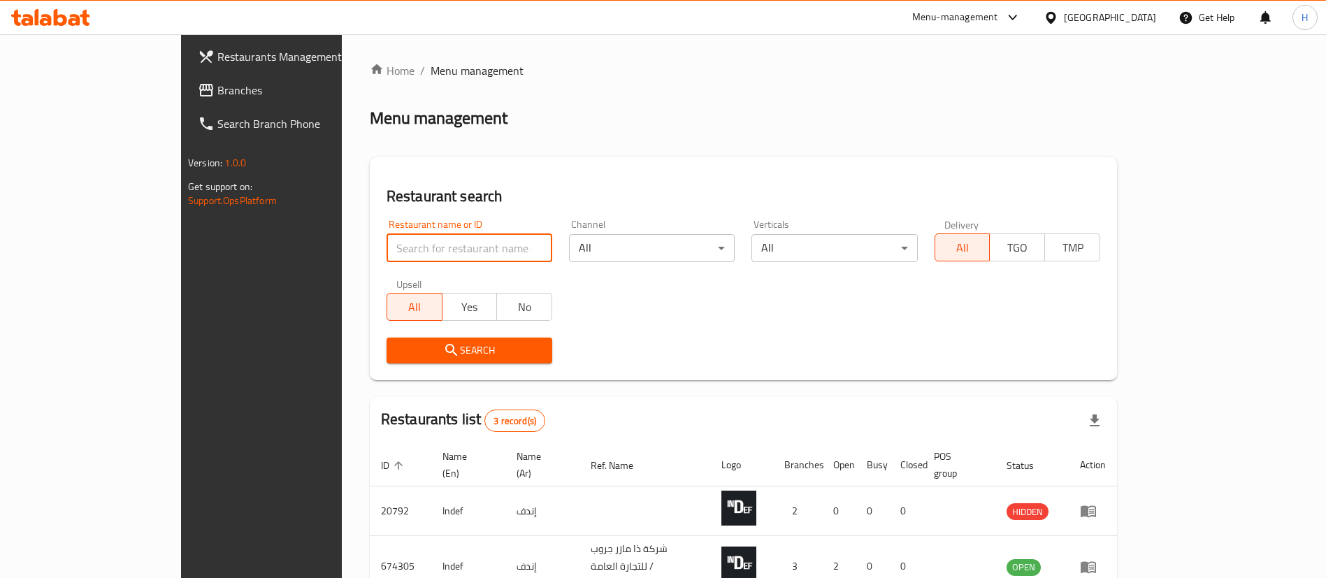 This screenshot has height=578, width=1326. What do you see at coordinates (220, 187) in the screenshot?
I see `span: Get support on:` at bounding box center [220, 187].